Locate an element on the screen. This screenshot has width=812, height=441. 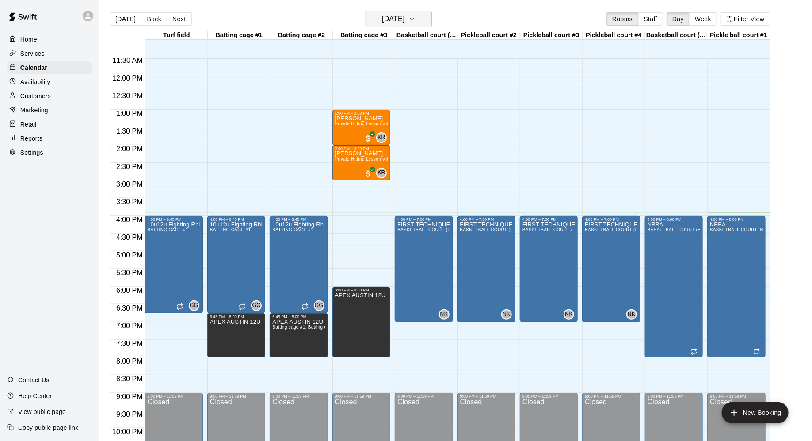
p: Settings is located at coordinates (32, 152).